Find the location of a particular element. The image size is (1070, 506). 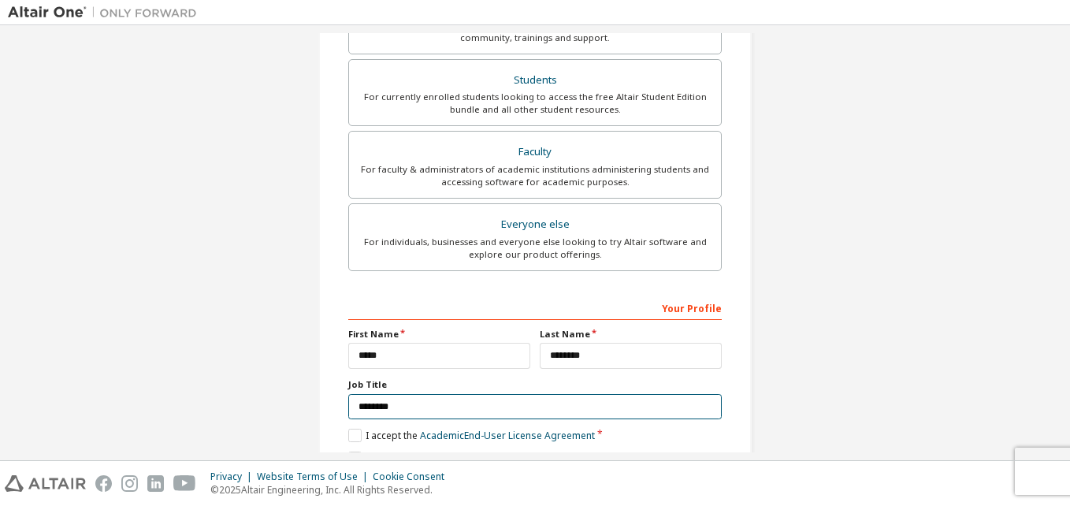

div: For individuals, businesses and everyone else looking to try Altair software and explore our prod... is located at coordinates (535, 248).